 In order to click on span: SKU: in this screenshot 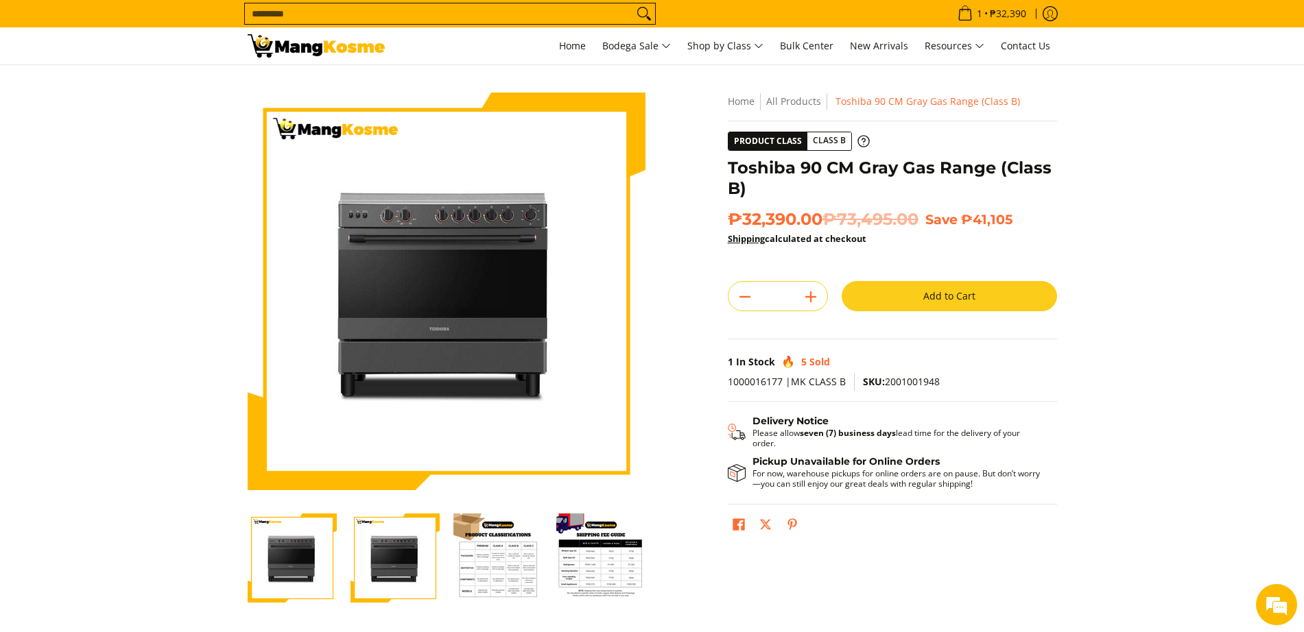, I will do `click(874, 381)`.